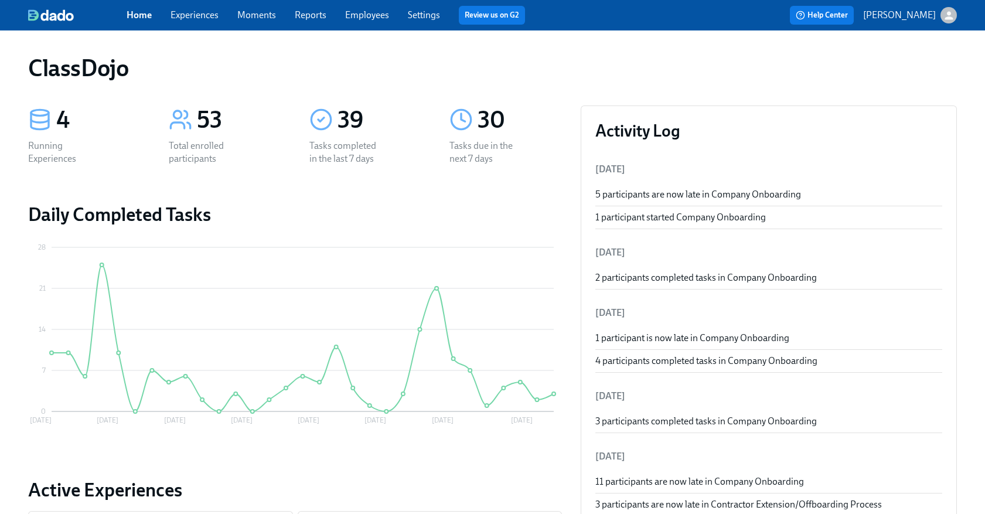 The height and width of the screenshot is (514, 985). Describe the element at coordinates (769, 482) in the screenshot. I see `div: 11 participants are now late in Company Onboarding` at that location.